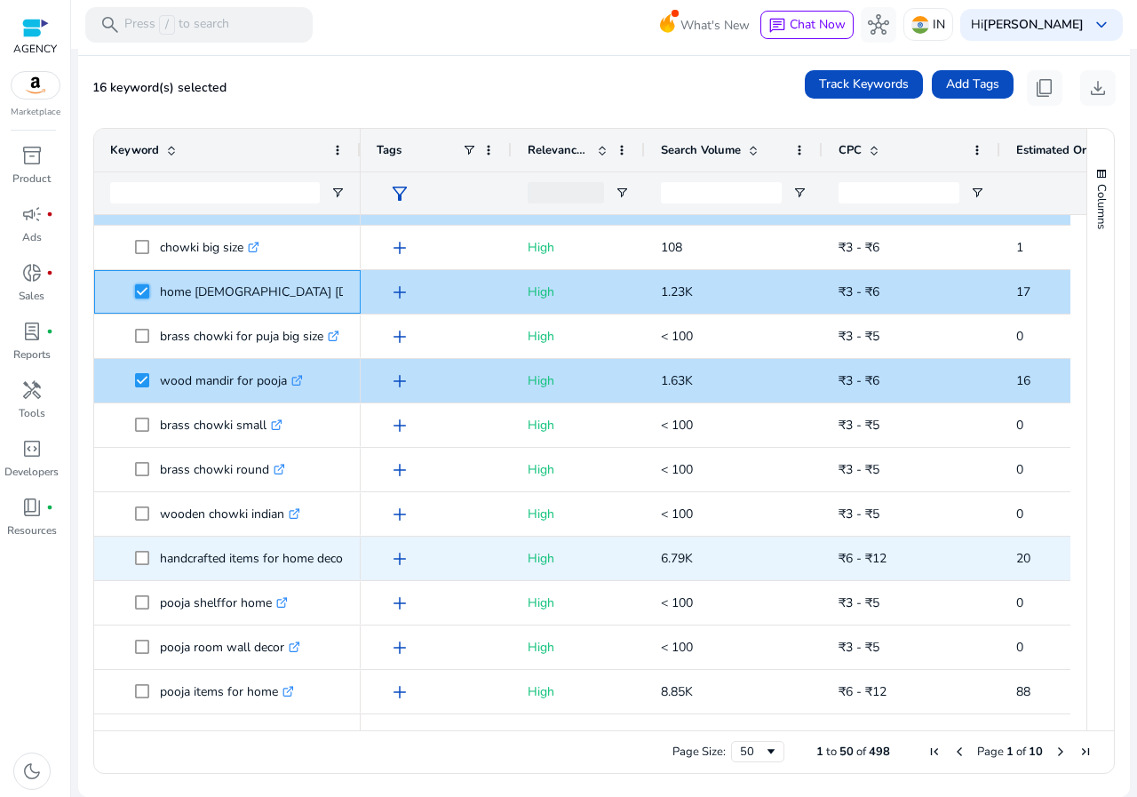 The height and width of the screenshot is (797, 1137). I want to click on p: chowki big size, so click(210, 247).